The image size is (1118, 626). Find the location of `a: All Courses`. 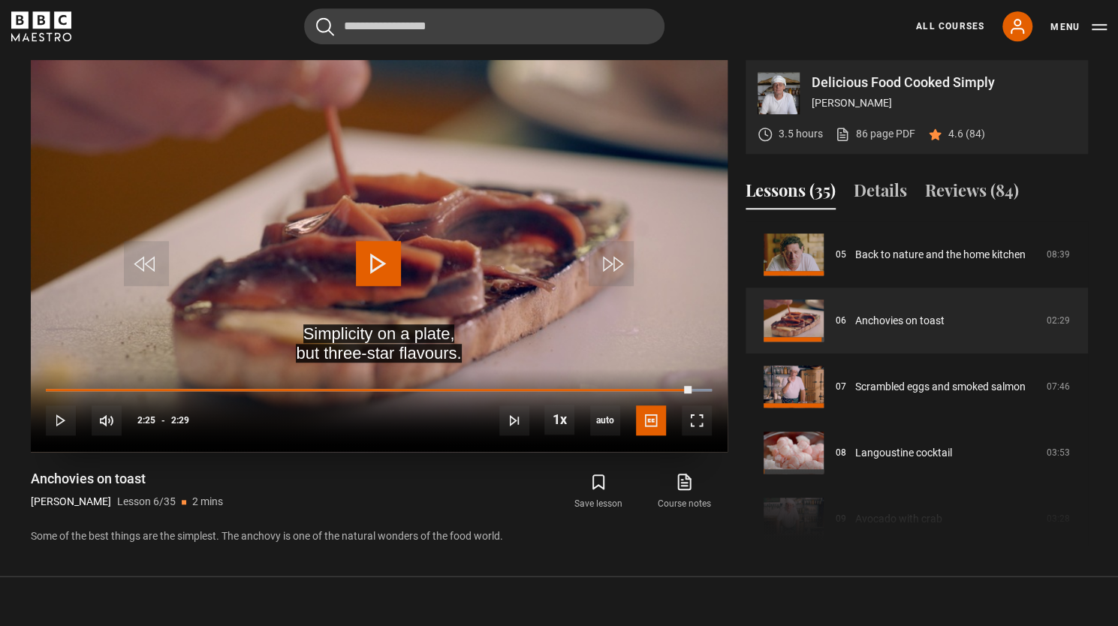

a: All Courses is located at coordinates (950, 26).